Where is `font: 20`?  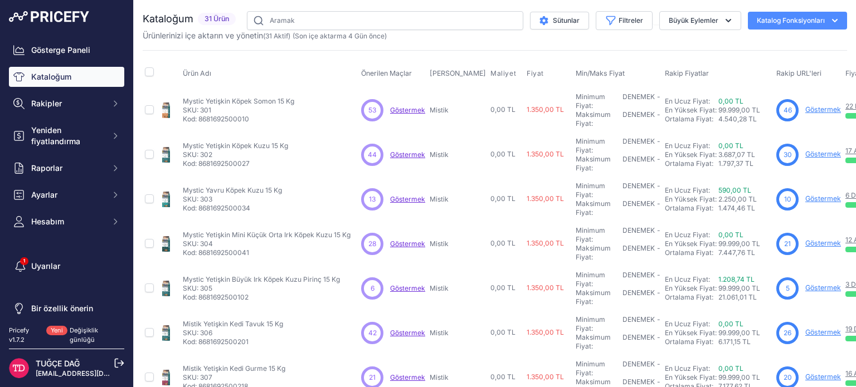
font: 20 is located at coordinates (788, 377).